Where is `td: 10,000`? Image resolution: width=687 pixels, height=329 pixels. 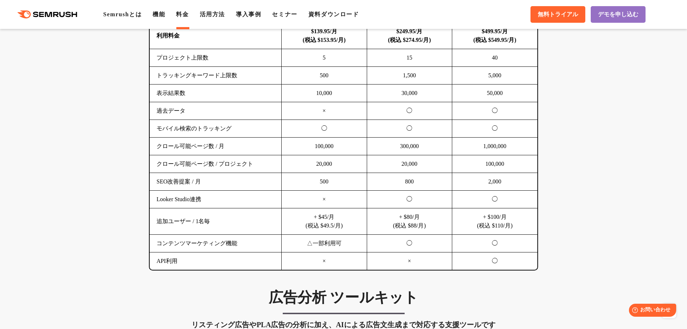 td: 10,000 is located at coordinates (324, 93).